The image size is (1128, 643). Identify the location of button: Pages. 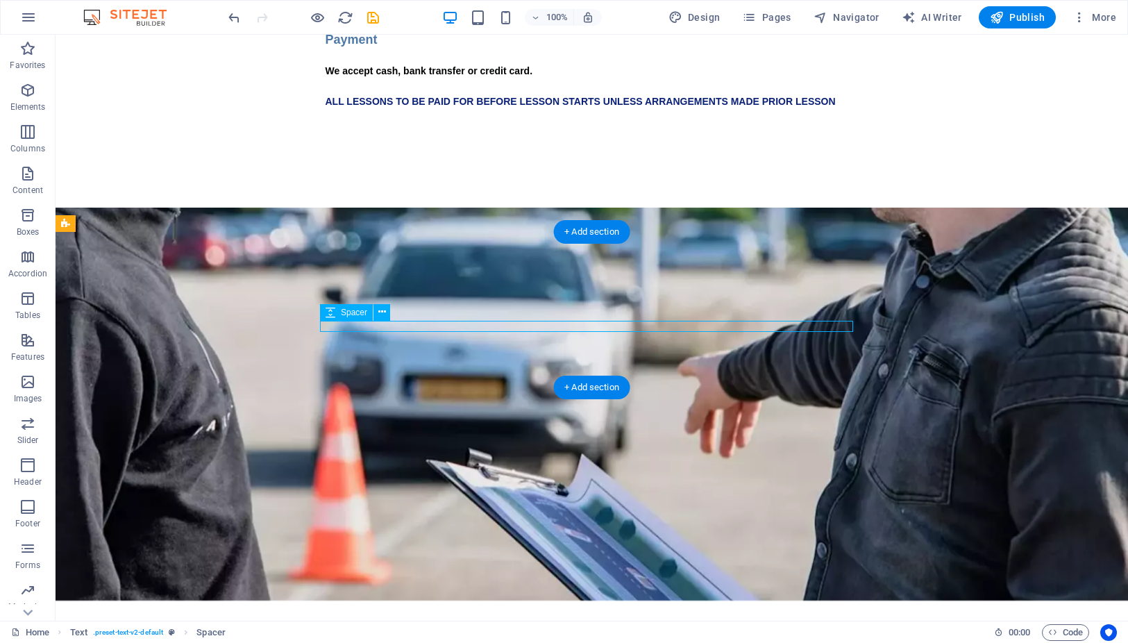
(766, 17).